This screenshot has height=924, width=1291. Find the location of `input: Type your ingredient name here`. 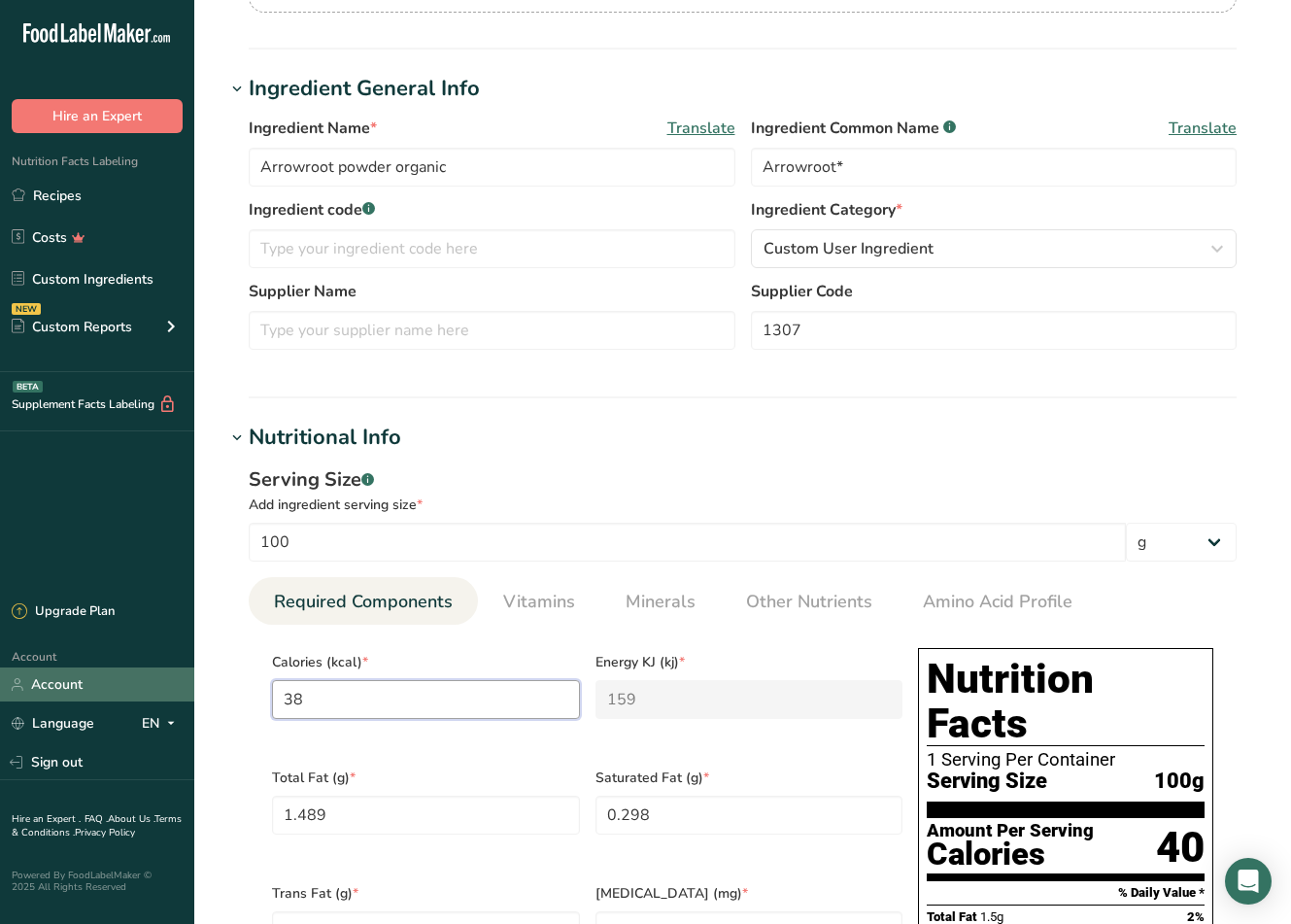

input: Type your ingredient name here is located at coordinates (492, 168).